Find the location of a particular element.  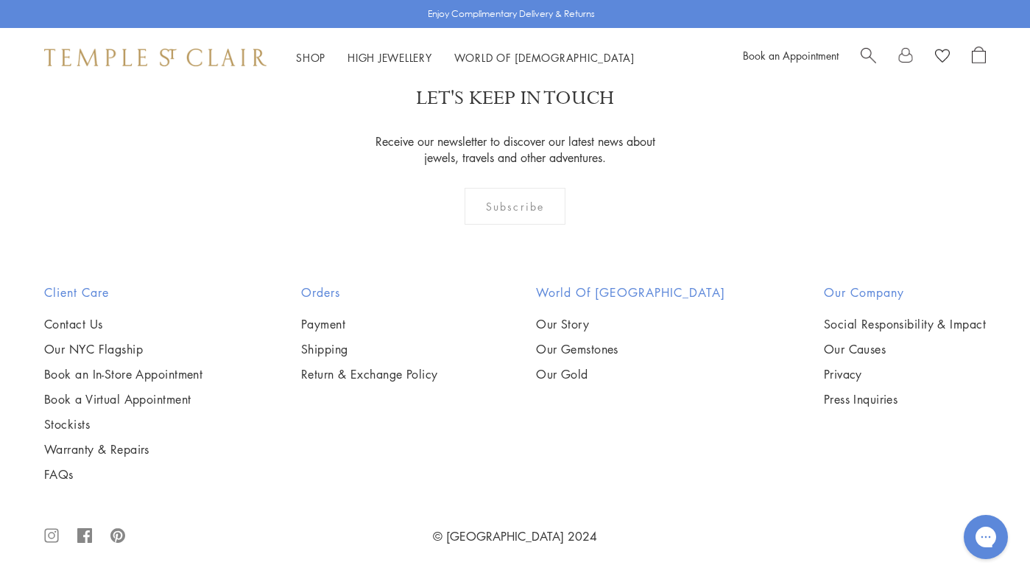

a: Search is located at coordinates (868, 57).